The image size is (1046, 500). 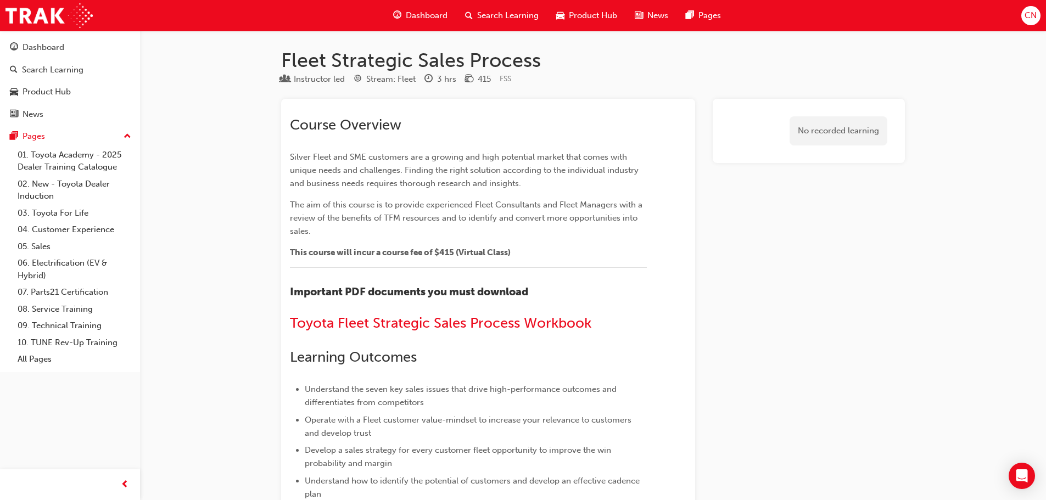 What do you see at coordinates (447, 79) in the screenshot?
I see `div: 3 hrs` at bounding box center [447, 79].